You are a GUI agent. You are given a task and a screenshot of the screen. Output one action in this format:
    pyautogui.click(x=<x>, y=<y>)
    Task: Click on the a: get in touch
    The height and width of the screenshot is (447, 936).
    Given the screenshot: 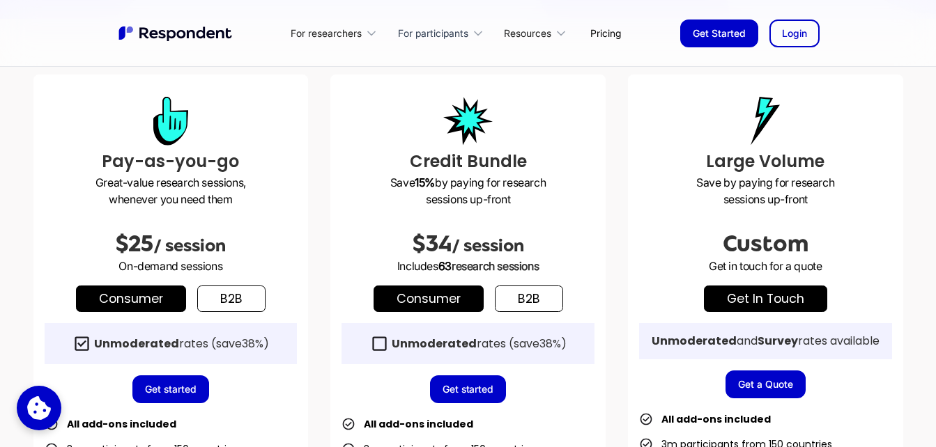 What is the action you would take?
    pyautogui.click(x=765, y=299)
    